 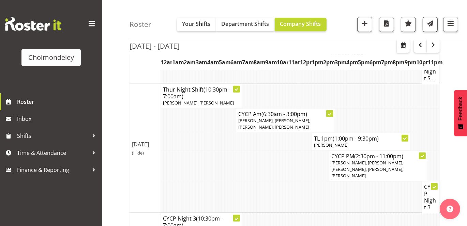 I want to click on span: Department Shifts, so click(x=246, y=24).